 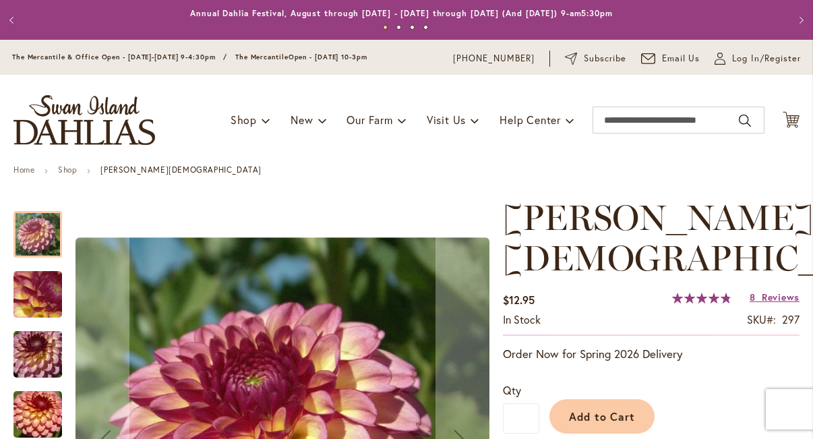 What do you see at coordinates (681, 59) in the screenshot?
I see `span: Email Us` at bounding box center [681, 59].